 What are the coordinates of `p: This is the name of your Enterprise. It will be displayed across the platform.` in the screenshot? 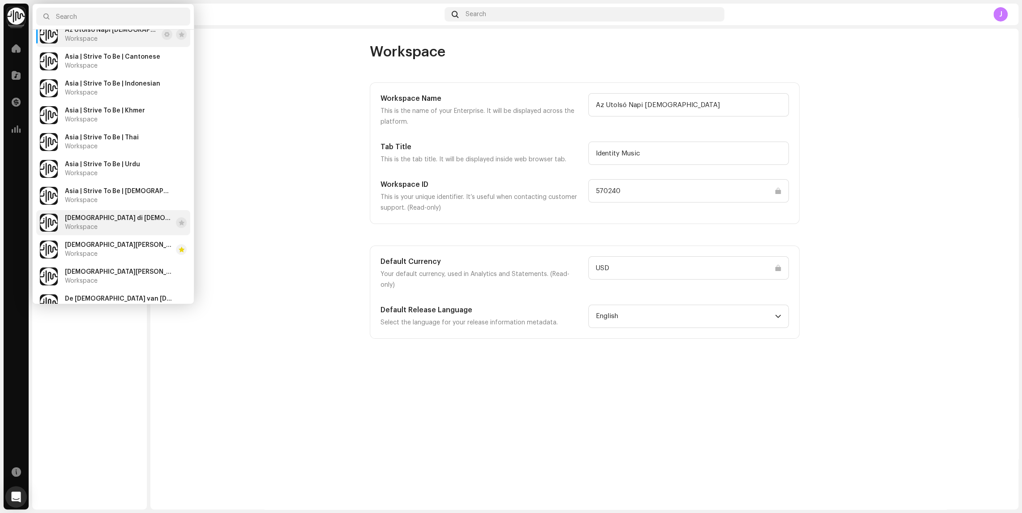 It's located at (481, 116).